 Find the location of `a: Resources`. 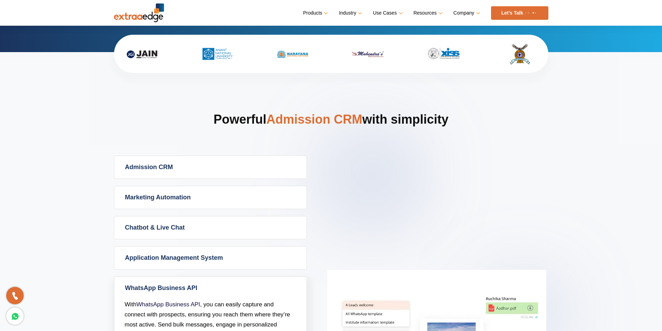

a: Resources is located at coordinates (427, 13).